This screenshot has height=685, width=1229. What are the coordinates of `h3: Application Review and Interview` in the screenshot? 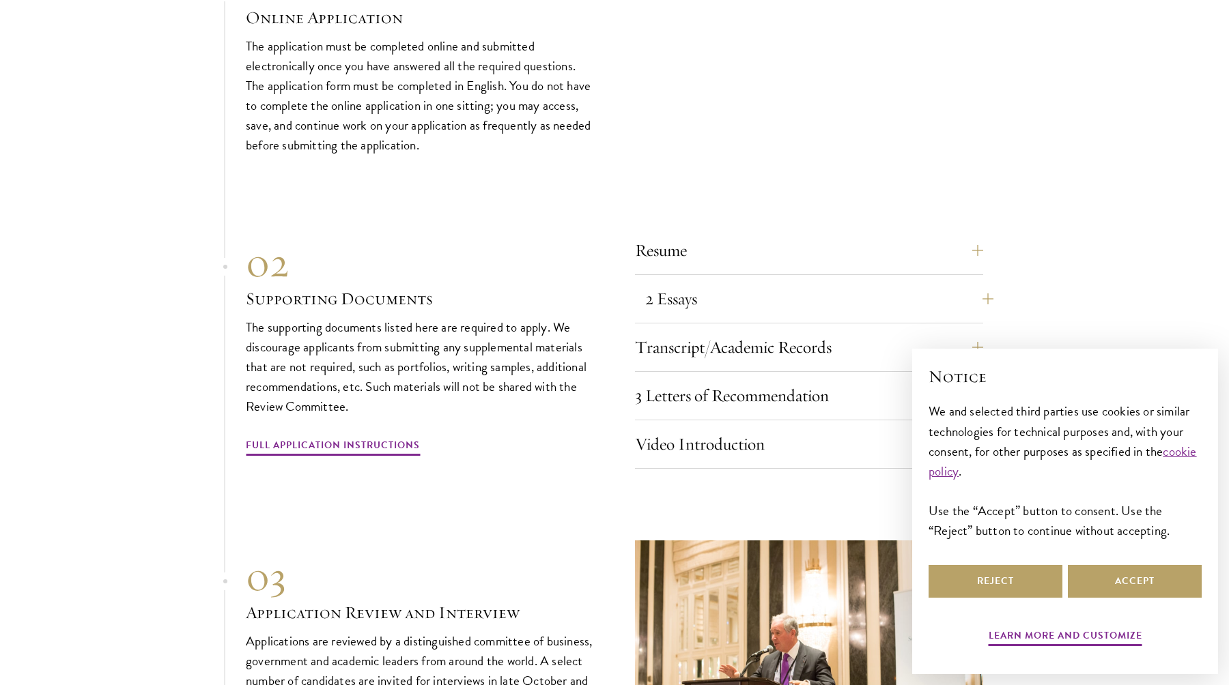 It's located at (420, 613).